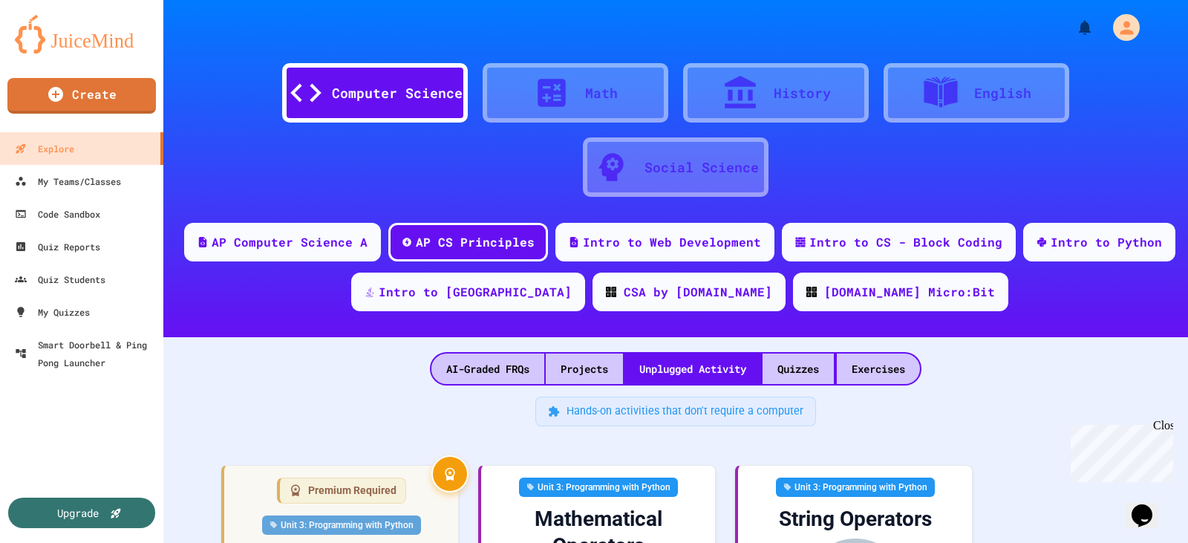 This screenshot has width=1188, height=543. I want to click on div: Intro to CS - Block Coding, so click(906, 242).